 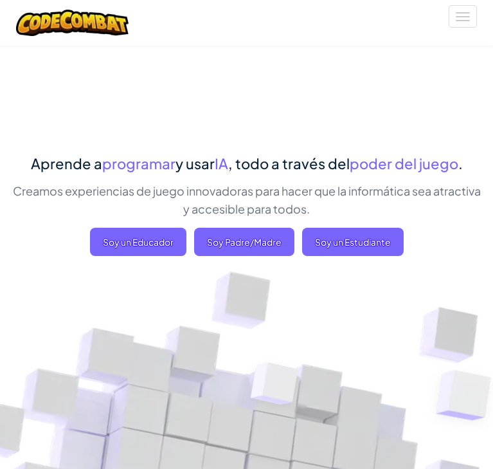 What do you see at coordinates (72, 23) in the screenshot?
I see `a: CodeCombat logo` at bounding box center [72, 23].